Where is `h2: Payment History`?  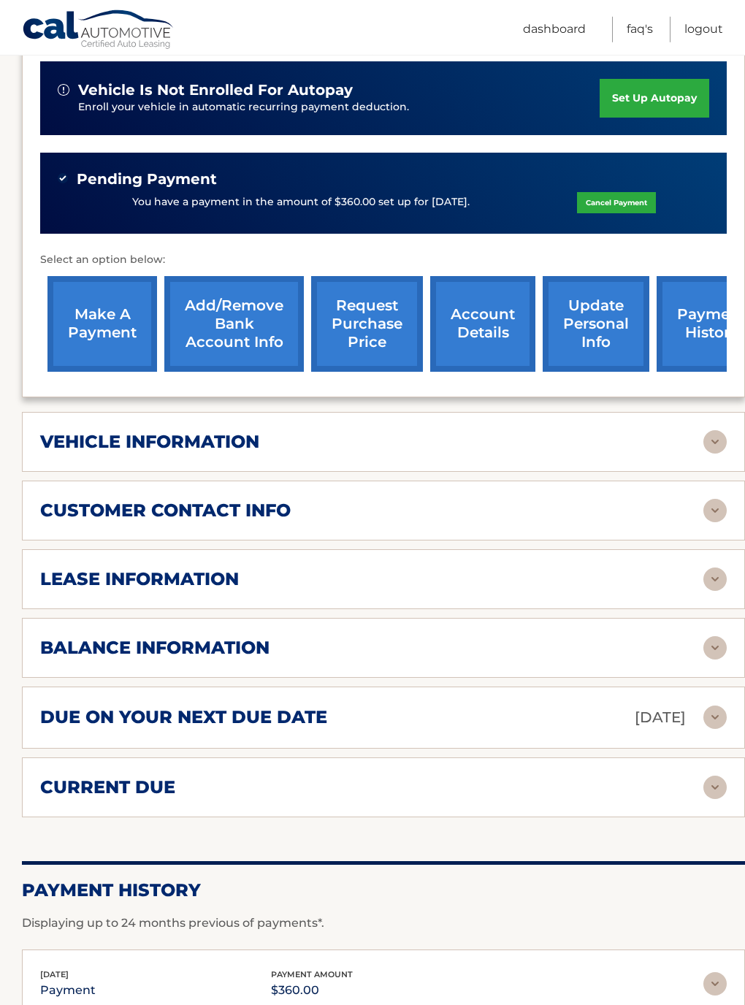 h2: Payment History is located at coordinates (383, 890).